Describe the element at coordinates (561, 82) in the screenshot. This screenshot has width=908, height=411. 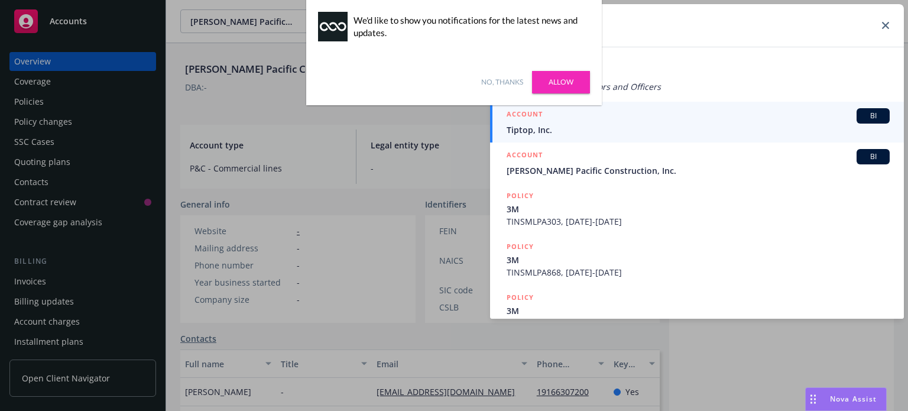
I see `a: Allow` at that location.